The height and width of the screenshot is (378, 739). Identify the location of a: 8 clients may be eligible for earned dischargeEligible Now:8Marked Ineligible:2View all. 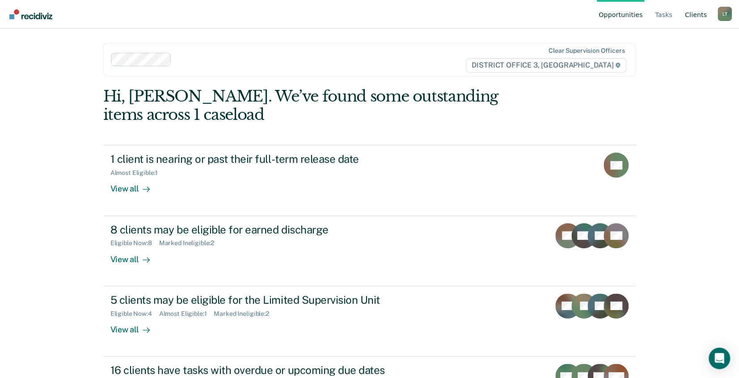
(370, 251).